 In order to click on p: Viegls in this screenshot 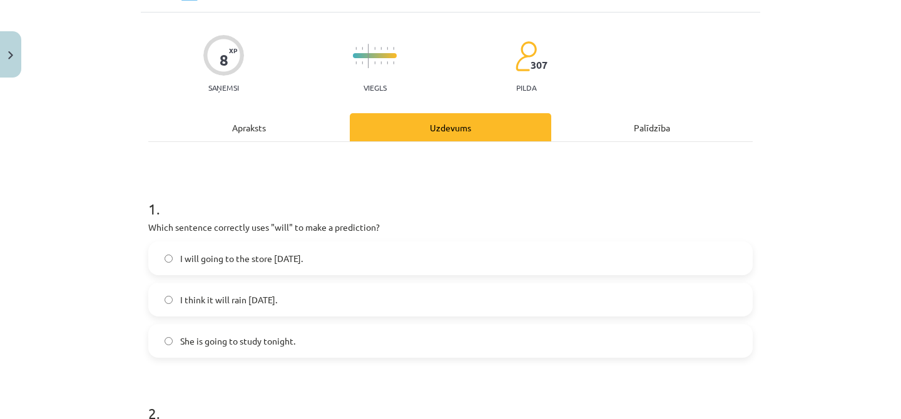, I will do `click(375, 88)`.